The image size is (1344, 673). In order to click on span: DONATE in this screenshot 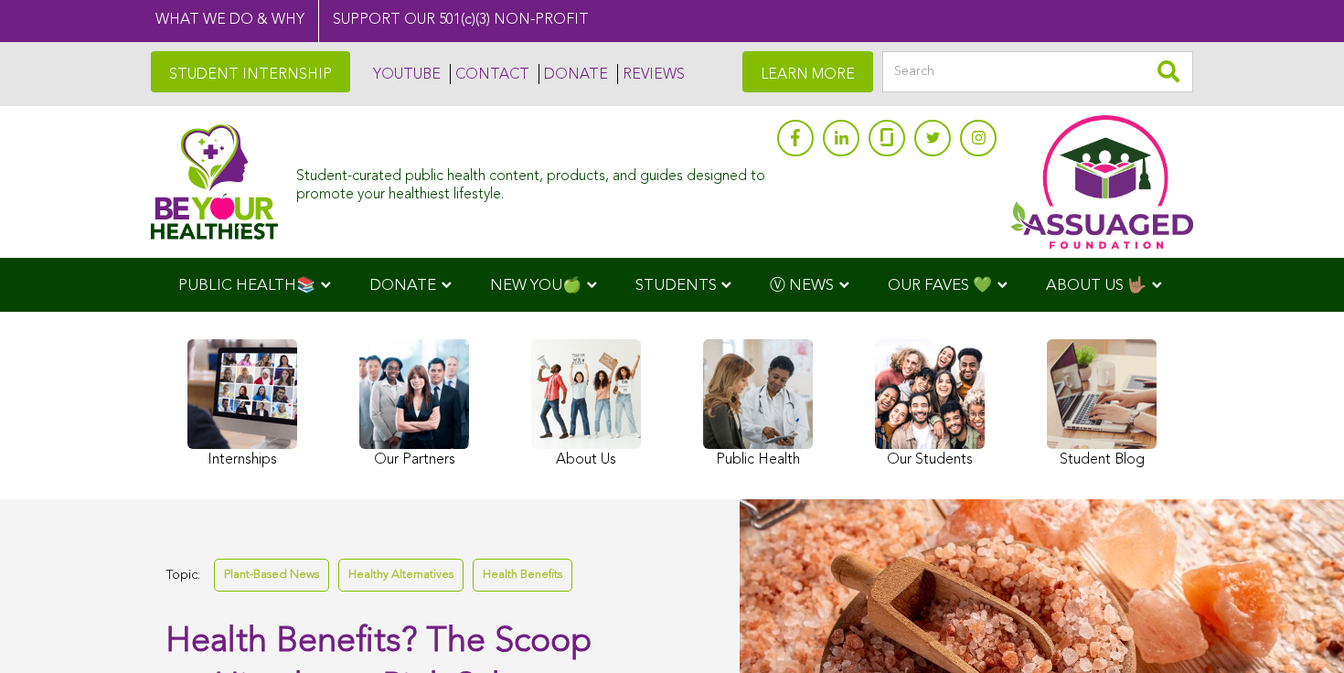, I will do `click(402, 285)`.